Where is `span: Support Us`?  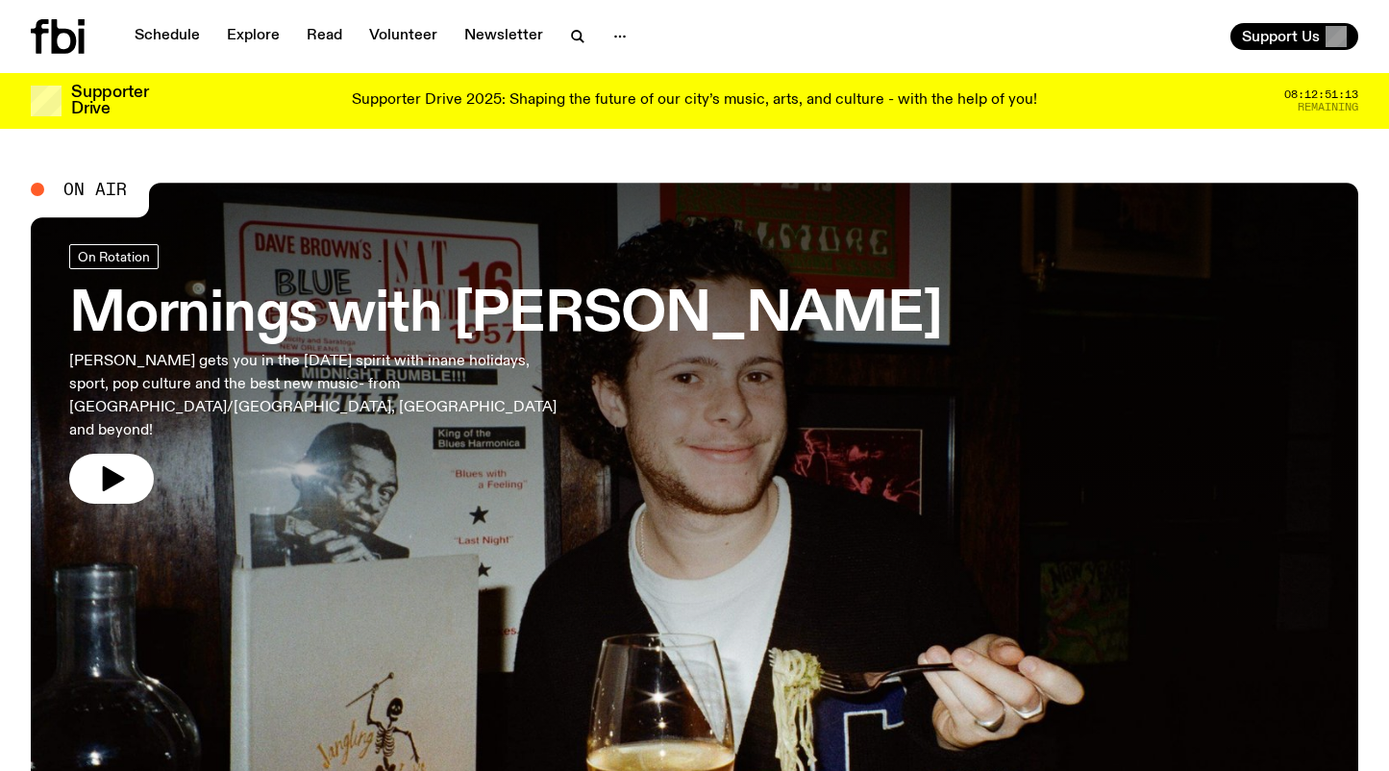 span: Support Us is located at coordinates (1280, 37).